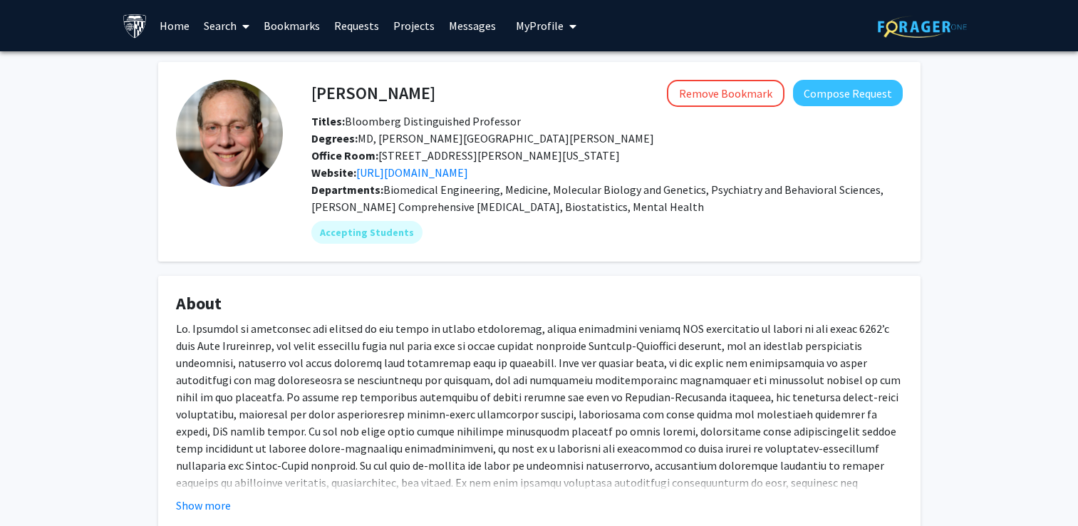 The height and width of the screenshot is (526, 1078). Describe the element at coordinates (334, 172) in the screenshot. I see `b: Website:` at that location.